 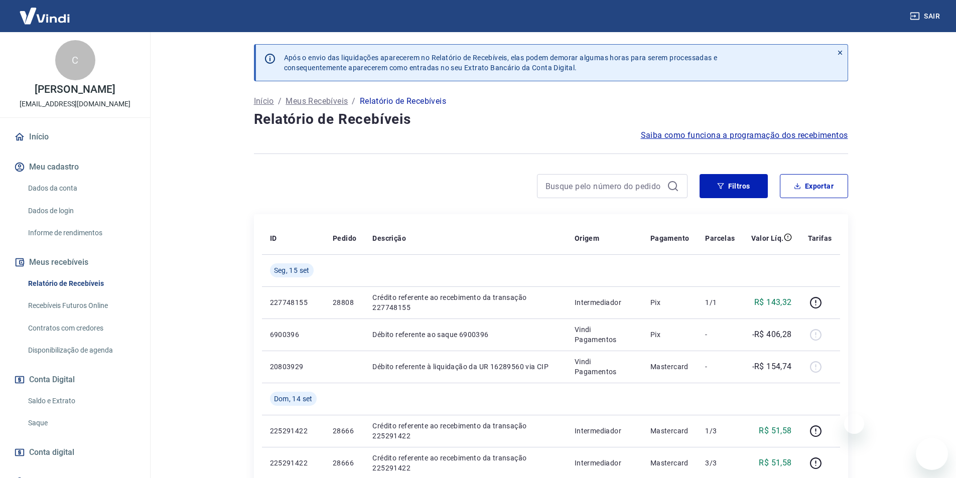 What do you see at coordinates (820, 238) in the screenshot?
I see `p: Tarifas` at bounding box center [820, 238].